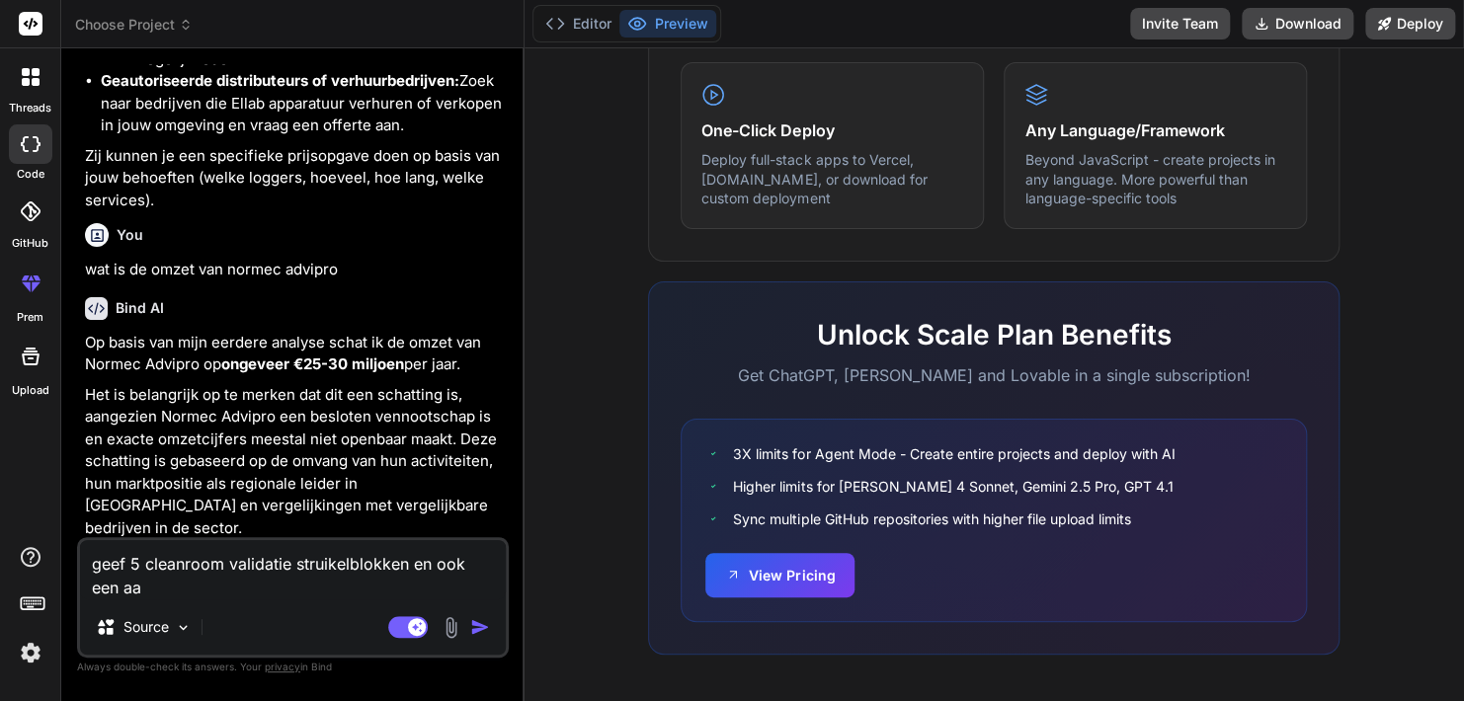  What do you see at coordinates (302, 104) in the screenshot?
I see `li: Zoek naar bedrijven die Ellab apparatuur verhuren of verkopen in jouw omgeving en vraag een offer...` at bounding box center [302, 104].